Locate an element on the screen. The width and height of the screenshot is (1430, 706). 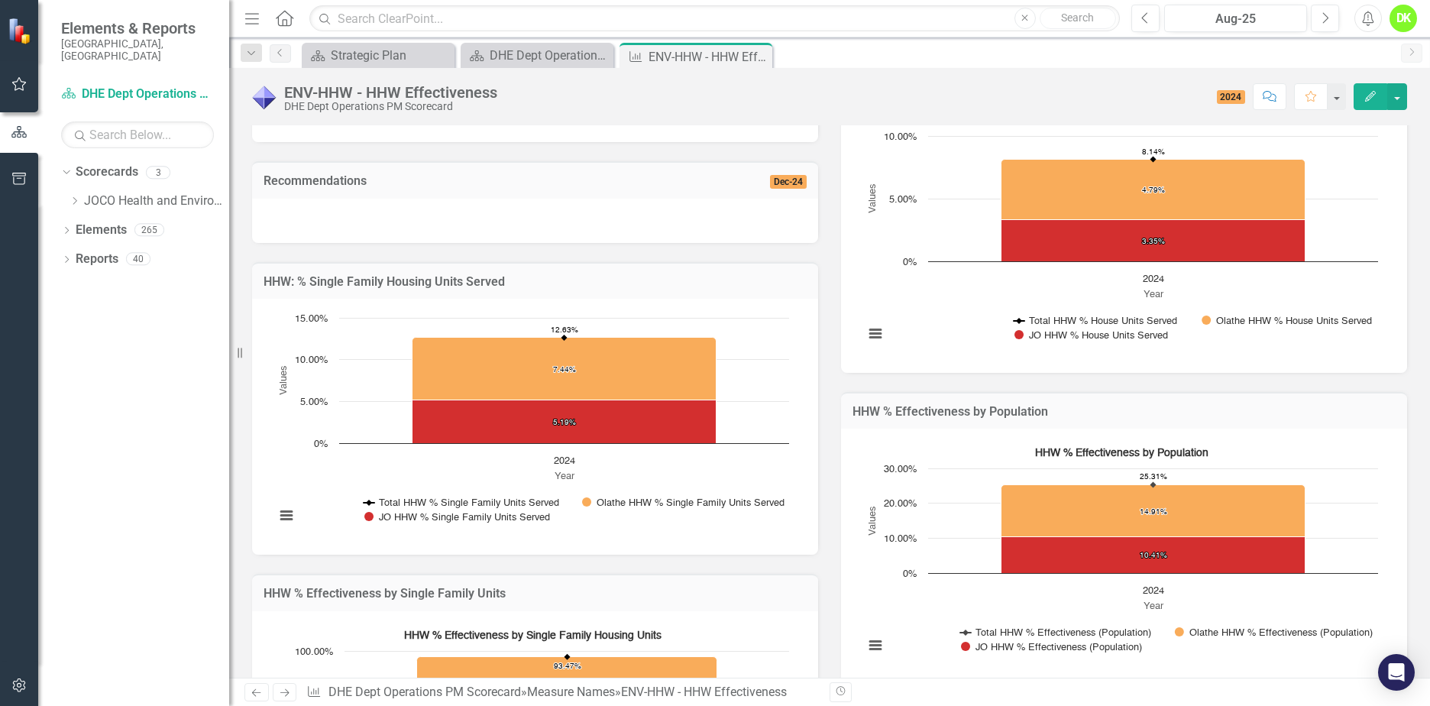
text: 4.79% is located at coordinates (1153, 190).